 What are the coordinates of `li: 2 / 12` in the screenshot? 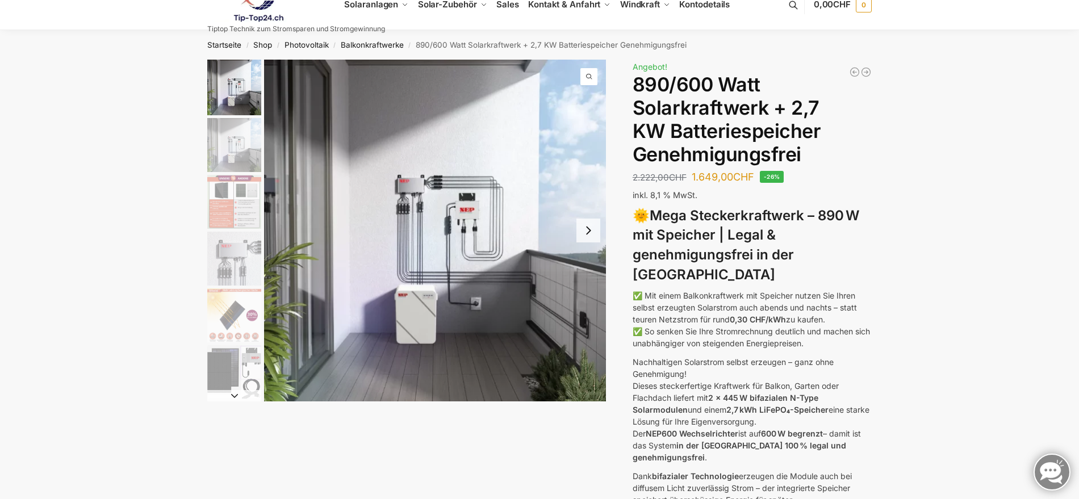 It's located at (233, 145).